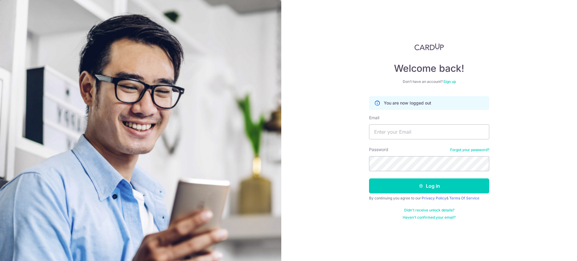 This screenshot has width=577, height=261. Describe the element at coordinates (429, 210) in the screenshot. I see `a: Didn't receive unlock details?` at that location.